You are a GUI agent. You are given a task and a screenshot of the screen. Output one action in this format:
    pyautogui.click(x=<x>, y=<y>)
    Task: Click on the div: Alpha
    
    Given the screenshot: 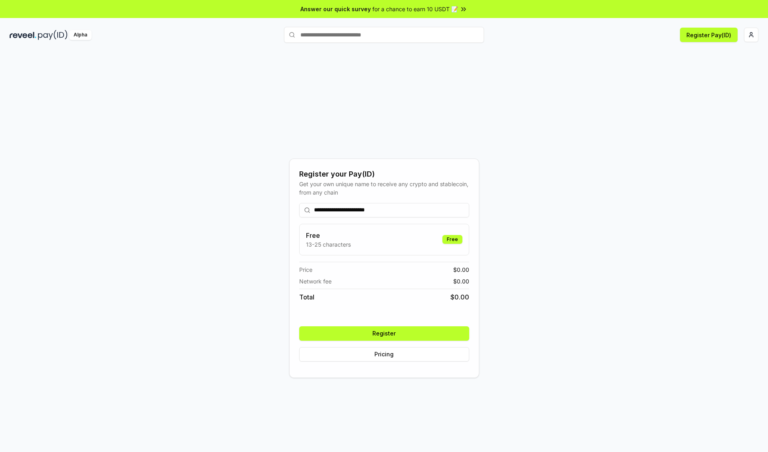 What is the action you would take?
    pyautogui.click(x=80, y=35)
    